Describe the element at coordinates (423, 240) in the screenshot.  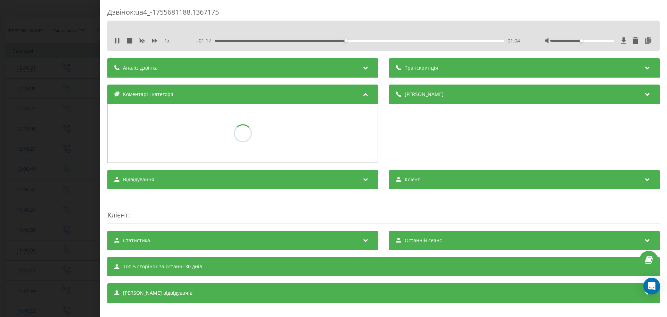
I see `span: Останній сеанс` at that location.